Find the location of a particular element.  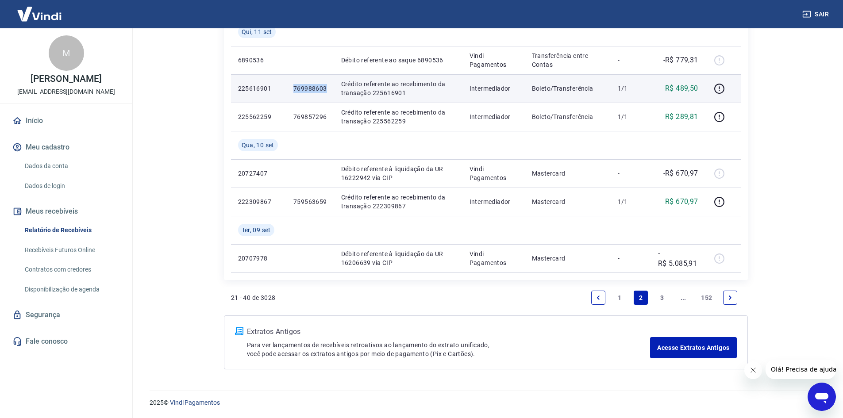

p: 20707978 is located at coordinates (258, 258).